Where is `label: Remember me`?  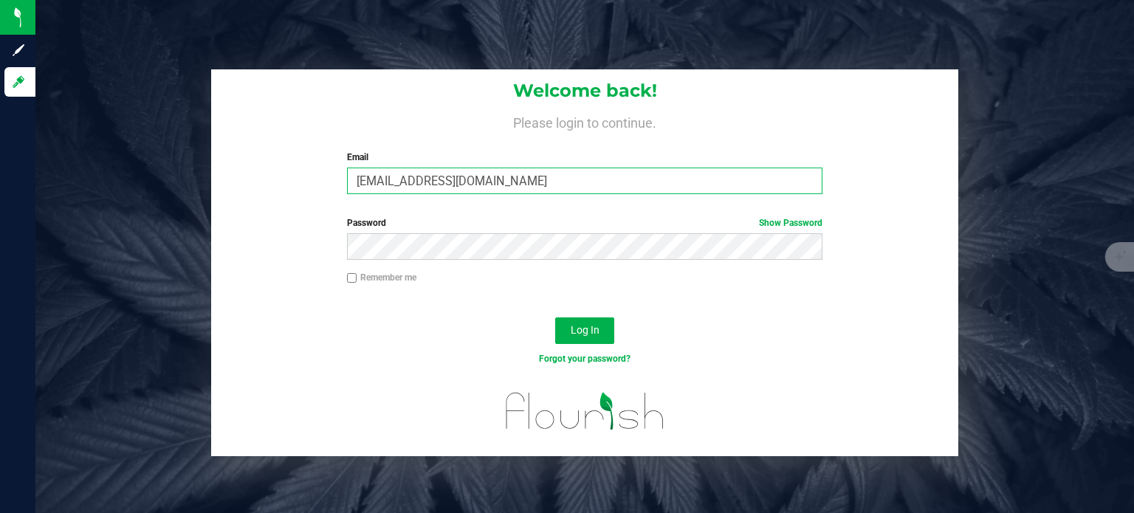
label: Remember me is located at coordinates (382, 278).